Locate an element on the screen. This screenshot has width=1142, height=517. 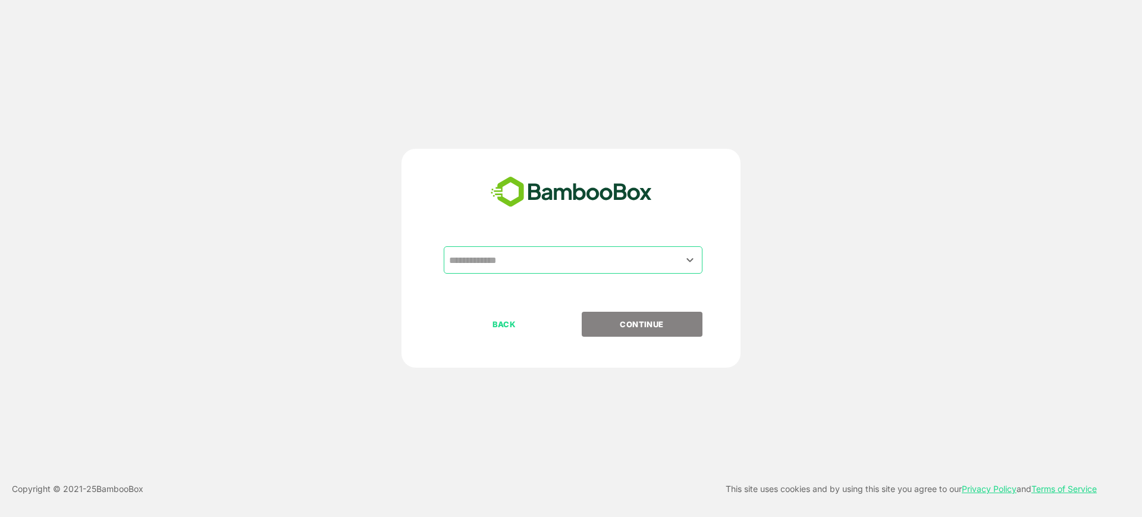
button: BACK is located at coordinates (504, 324).